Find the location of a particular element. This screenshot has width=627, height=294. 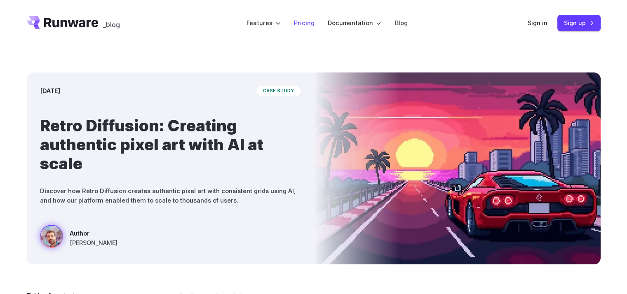

span: _blog is located at coordinates (111, 25).